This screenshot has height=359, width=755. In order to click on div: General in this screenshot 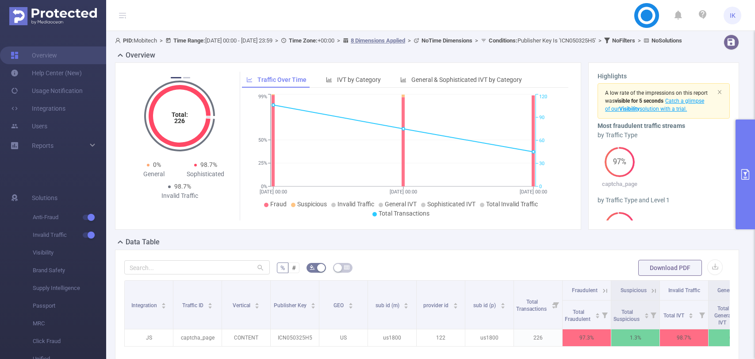, I will do `click(153, 174)`.